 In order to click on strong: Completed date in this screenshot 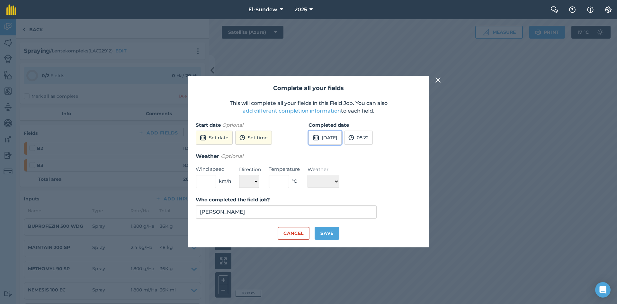, I will do `click(329, 125)`.